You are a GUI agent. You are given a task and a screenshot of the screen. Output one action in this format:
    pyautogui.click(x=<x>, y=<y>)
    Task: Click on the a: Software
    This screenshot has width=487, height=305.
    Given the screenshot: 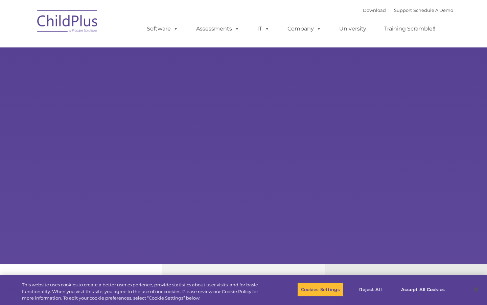 What is the action you would take?
    pyautogui.click(x=162, y=29)
    